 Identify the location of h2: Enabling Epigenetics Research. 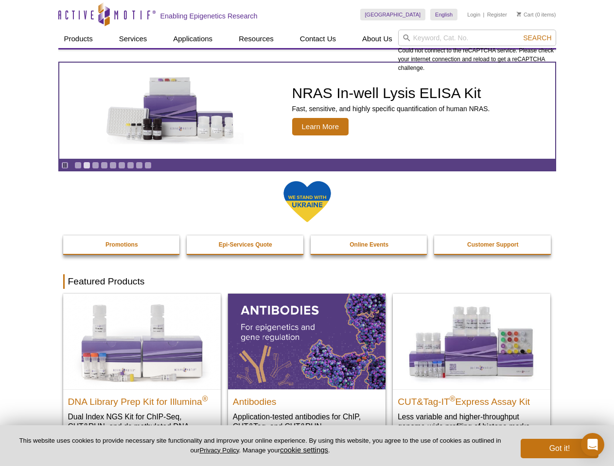
(209, 16).